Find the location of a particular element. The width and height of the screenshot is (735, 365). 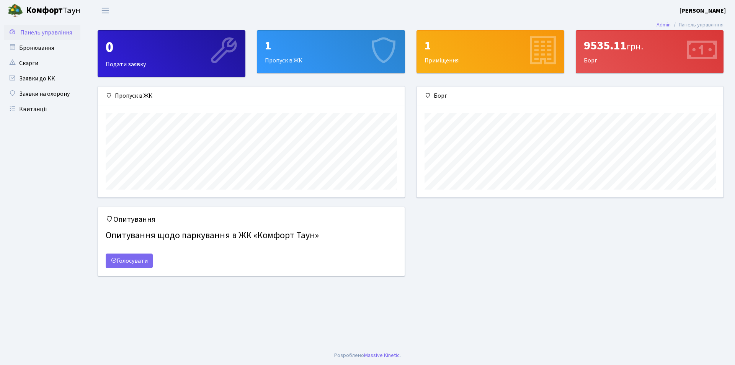

div: Подати заявку is located at coordinates (172, 54).